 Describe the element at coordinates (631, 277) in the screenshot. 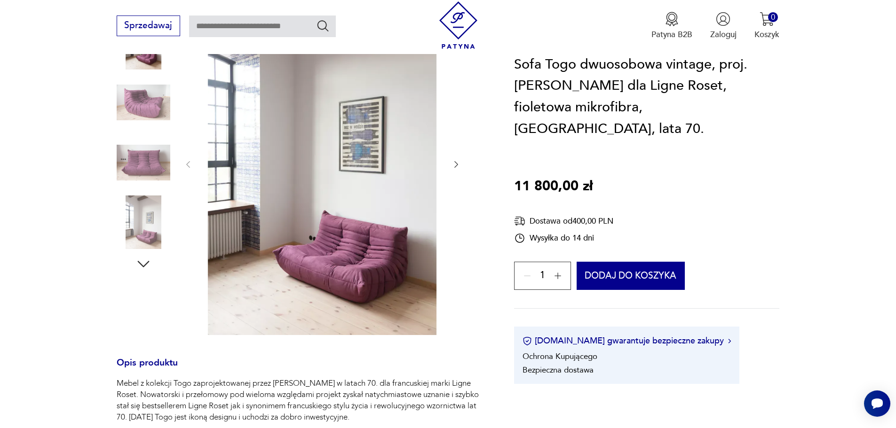

I see `button: Dodaj do koszyka` at that location.